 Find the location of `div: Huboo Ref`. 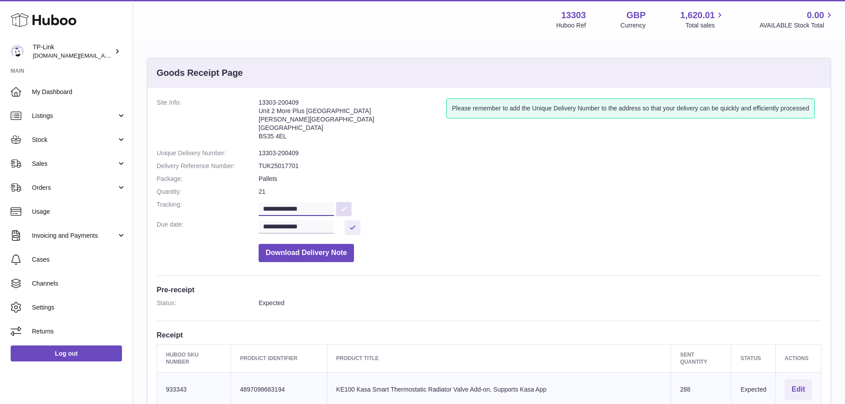

div: Huboo Ref is located at coordinates (571, 25).